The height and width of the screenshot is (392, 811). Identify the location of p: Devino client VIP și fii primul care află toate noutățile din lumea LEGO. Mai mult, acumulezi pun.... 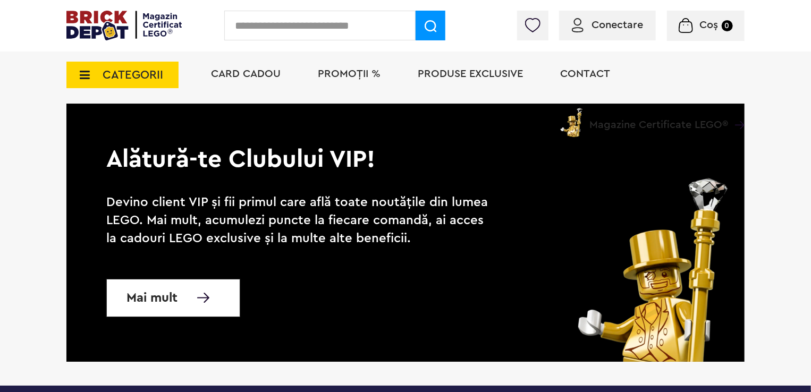
(300, 220).